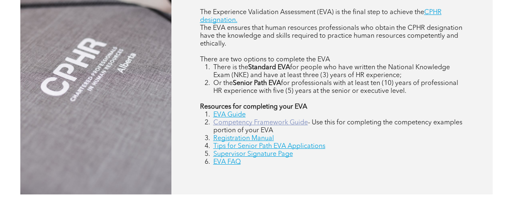  Describe the element at coordinates (312, 12) in the screenshot. I see `span: The Experience Validation Assessment (EVA) is the final step to achieve the` at that location.